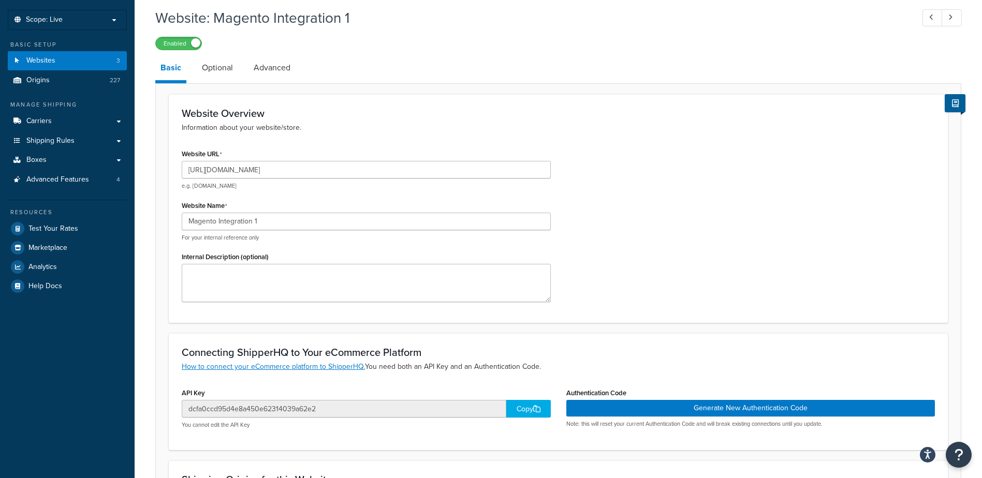 The height and width of the screenshot is (478, 982). Describe the element at coordinates (529, 409) in the screenshot. I see `div: Copy` at that location.